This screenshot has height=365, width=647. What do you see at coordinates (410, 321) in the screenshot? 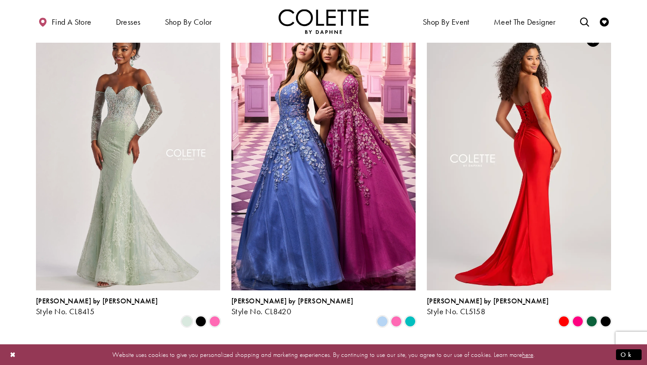
I see `i: Jade` at bounding box center [410, 321].